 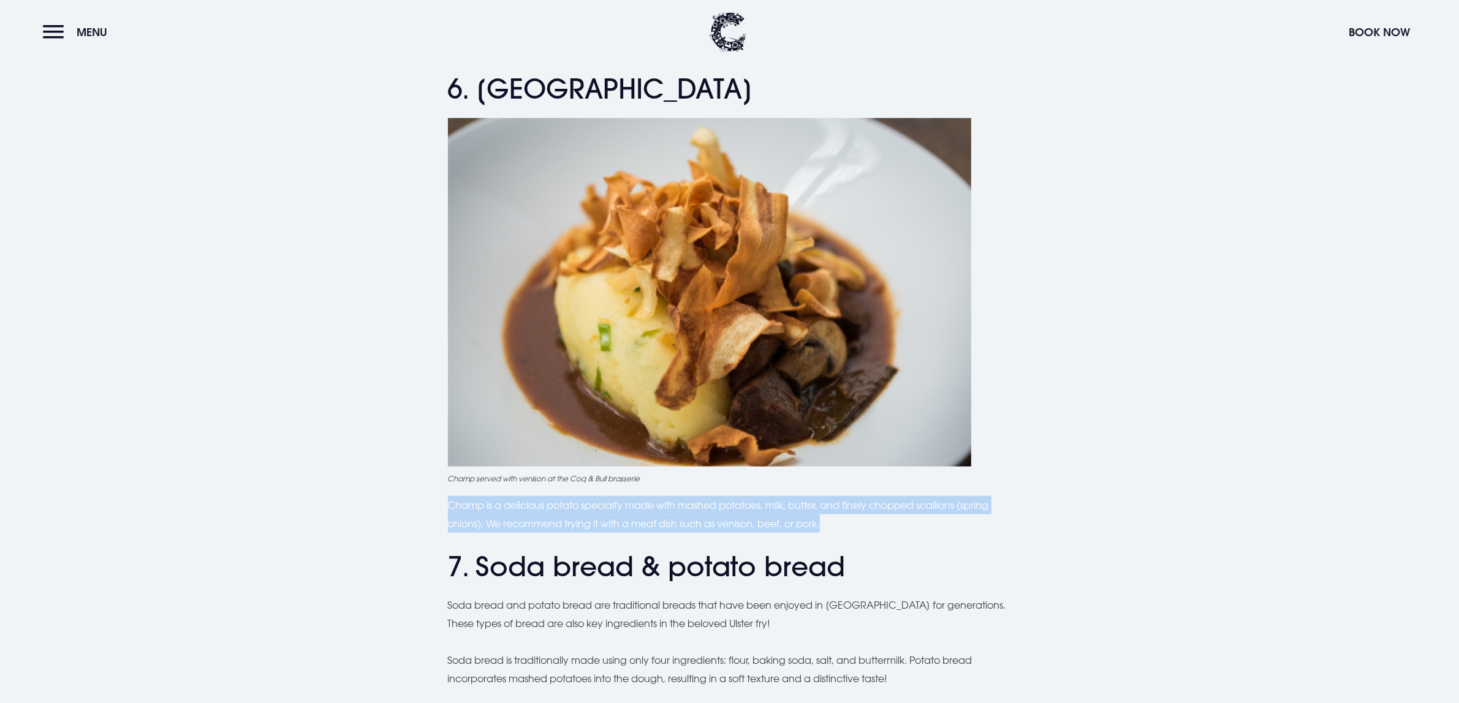 I want to click on h2: 7. Soda bread & potato bread, so click(x=730, y=567).